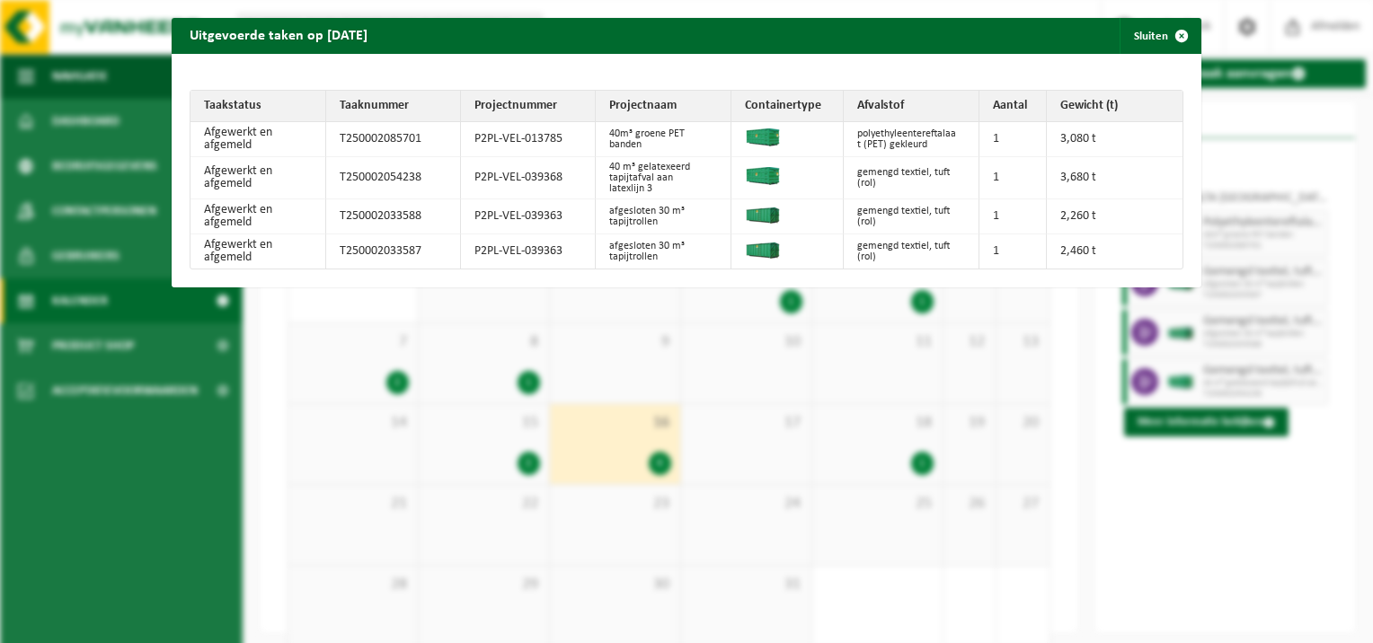  I want to click on td: 2,260 t, so click(1114, 217).